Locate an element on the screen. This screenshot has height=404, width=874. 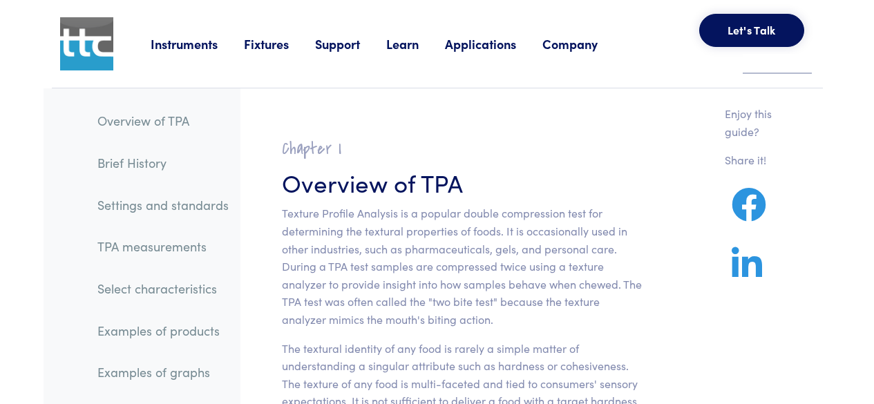
button: Let's Talk is located at coordinates (752, 30).